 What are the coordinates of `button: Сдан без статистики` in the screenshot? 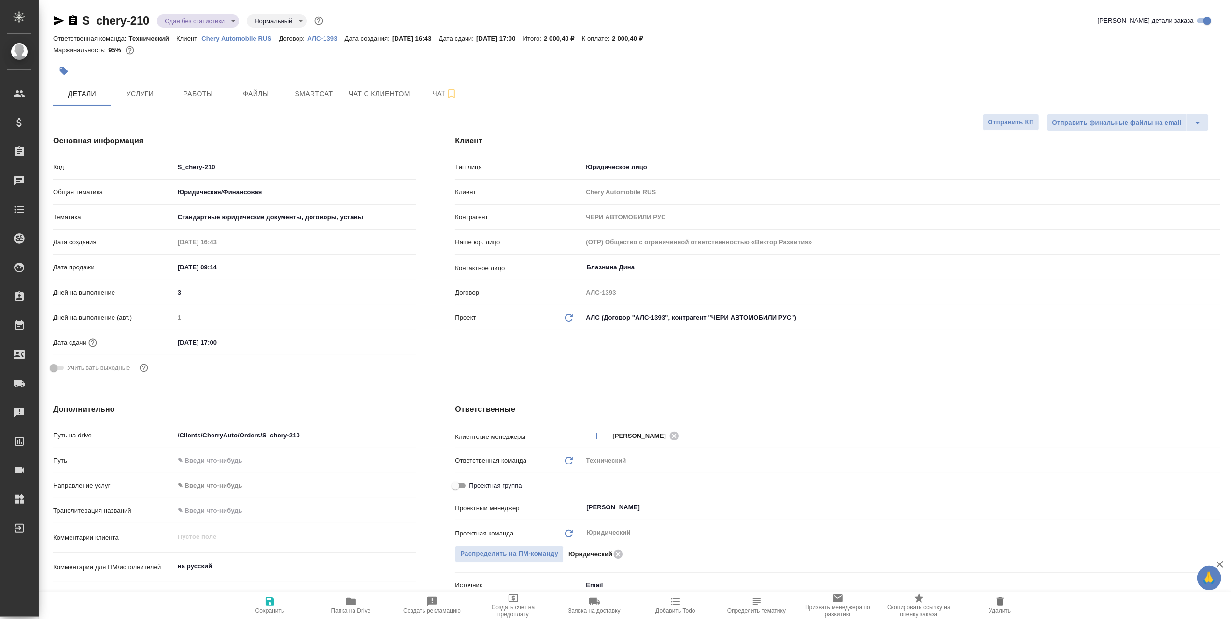 It's located at (195, 21).